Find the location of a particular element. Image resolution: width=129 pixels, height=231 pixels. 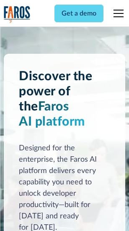

div: menu is located at coordinates (117, 13).